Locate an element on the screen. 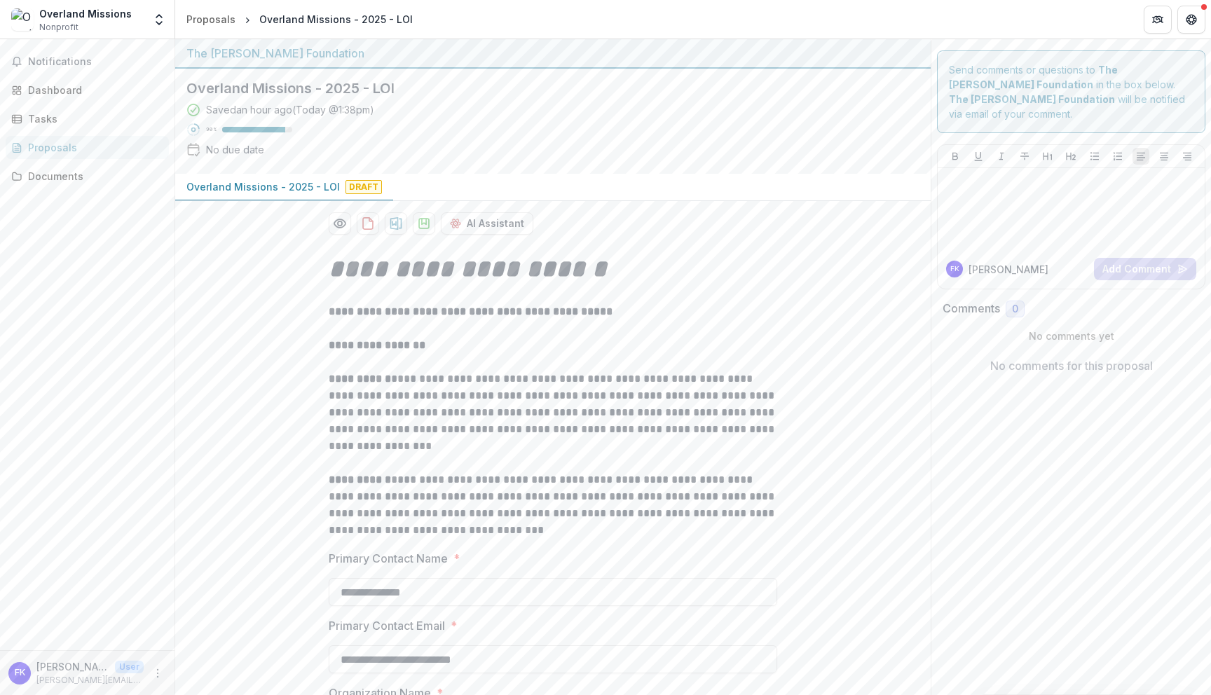 The image size is (1211, 695). p: Primary Contact Email is located at coordinates (387, 626).